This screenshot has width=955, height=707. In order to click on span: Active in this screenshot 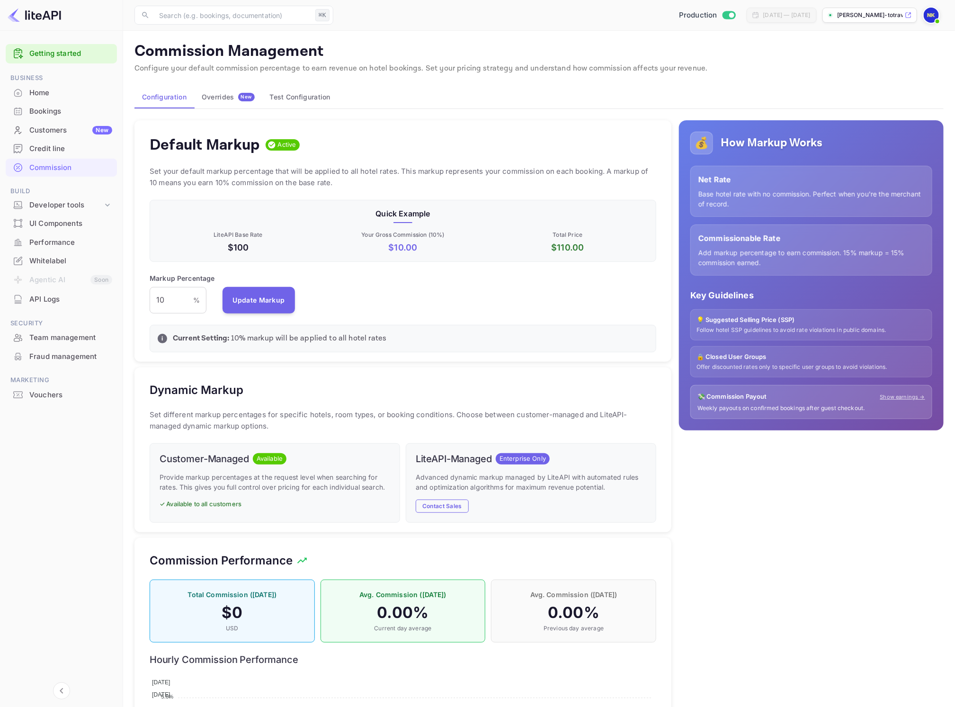, I will do `click(287, 145)`.